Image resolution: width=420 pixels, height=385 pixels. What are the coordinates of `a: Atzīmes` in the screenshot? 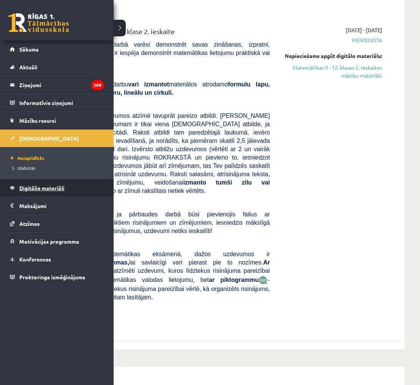 It's located at (57, 224).